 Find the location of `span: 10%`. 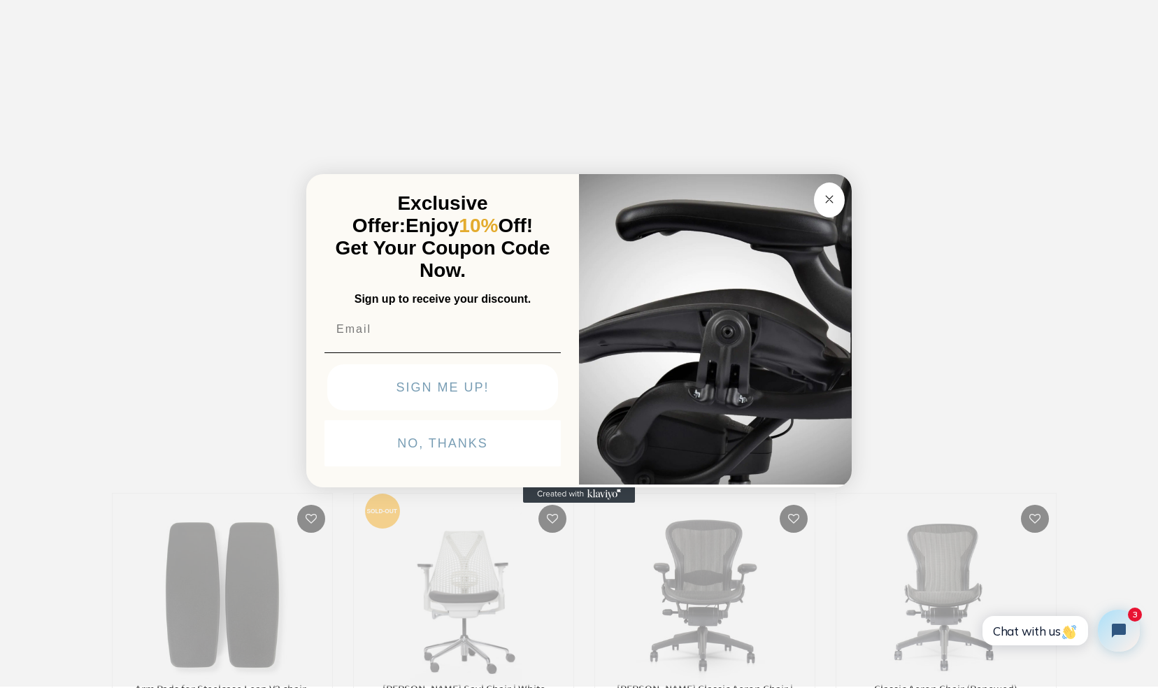

span: 10% is located at coordinates (478, 225).